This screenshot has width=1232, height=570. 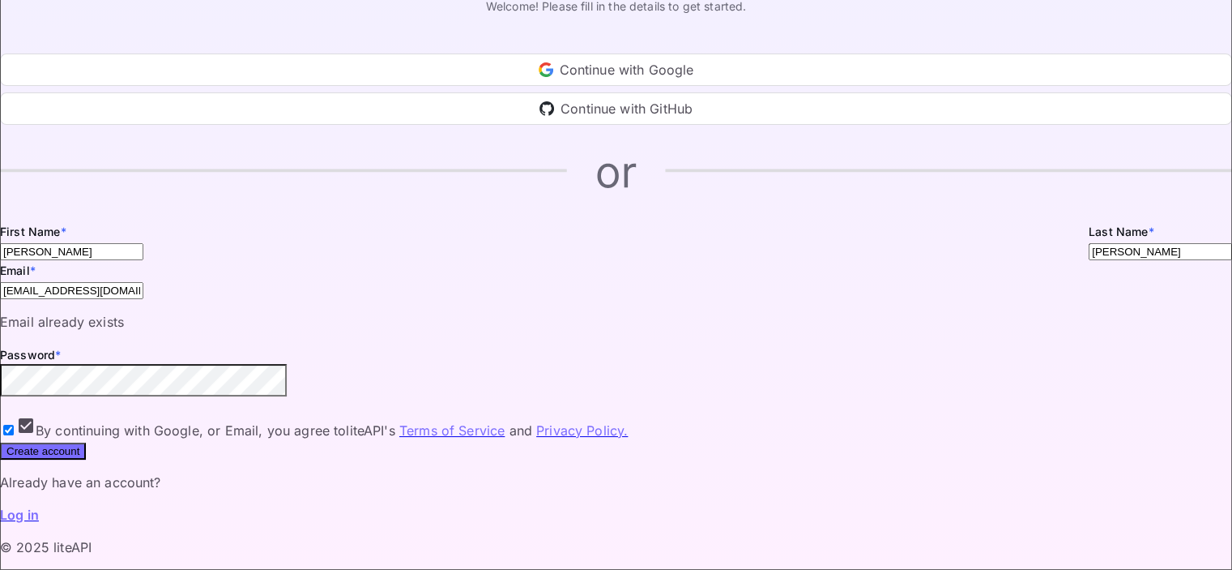 What do you see at coordinates (452, 430) in the screenshot?
I see `a: Terms of Service` at bounding box center [452, 430].